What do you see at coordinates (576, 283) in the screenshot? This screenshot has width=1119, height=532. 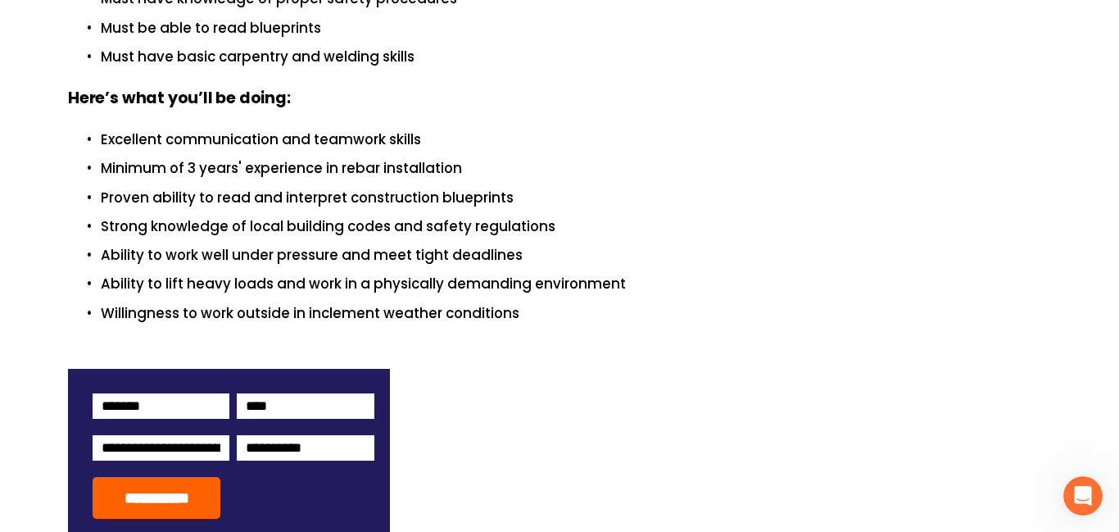 I see `p: Ability to lift heavy loads and work in a physically demanding environment` at bounding box center [576, 283].